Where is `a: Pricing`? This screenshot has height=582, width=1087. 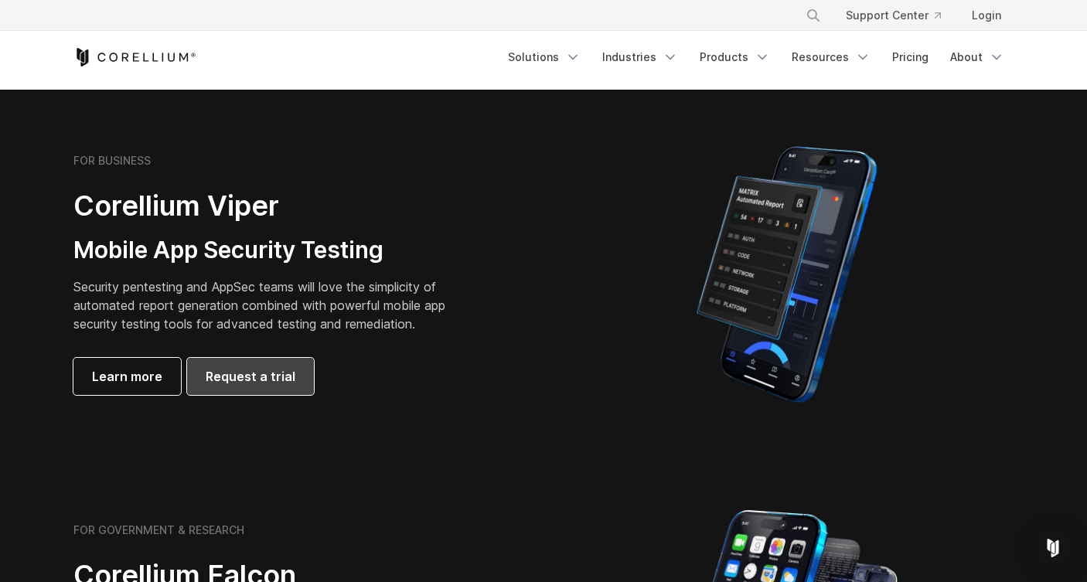 a: Pricing is located at coordinates (910, 57).